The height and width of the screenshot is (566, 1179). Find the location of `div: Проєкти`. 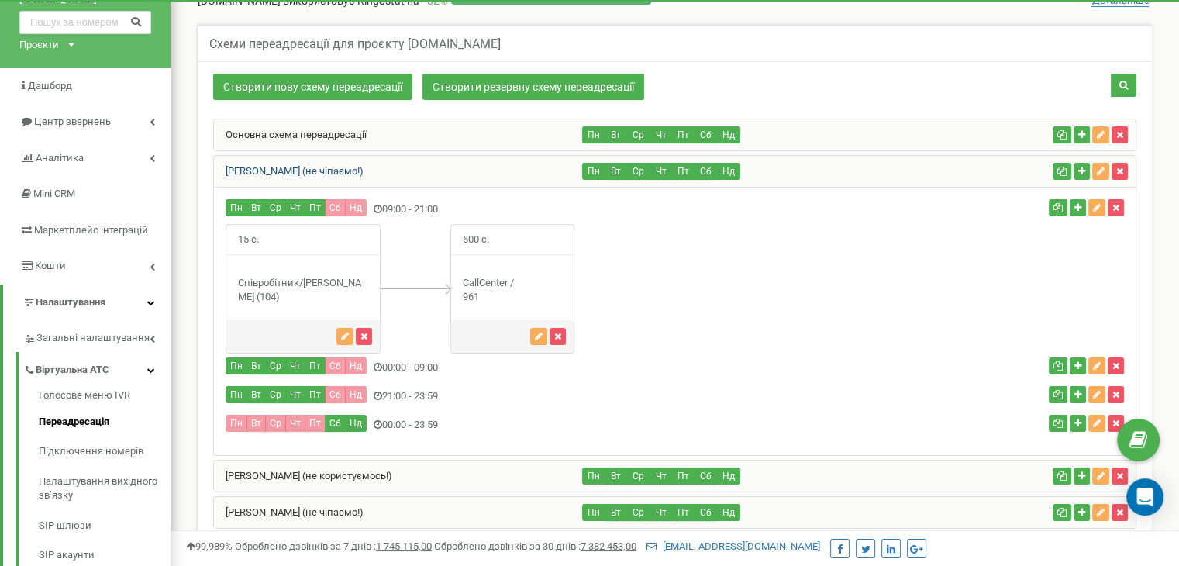

div: Проєкти is located at coordinates (39, 45).